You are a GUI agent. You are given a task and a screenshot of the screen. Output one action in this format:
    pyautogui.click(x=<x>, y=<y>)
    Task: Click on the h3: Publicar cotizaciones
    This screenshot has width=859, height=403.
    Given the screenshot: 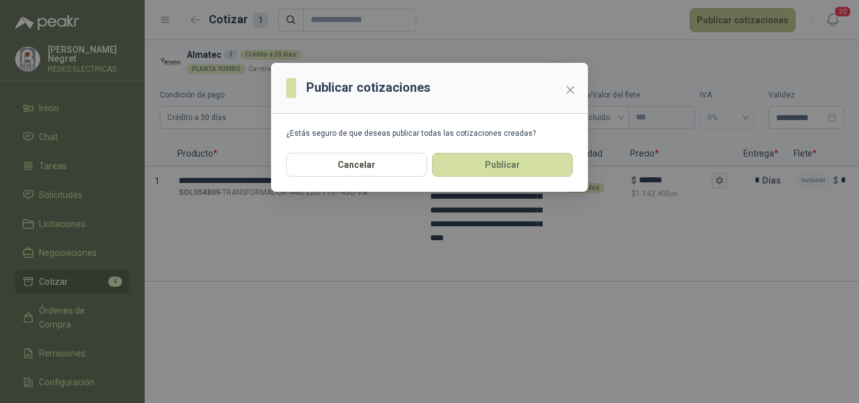 What is the action you would take?
    pyautogui.click(x=368, y=87)
    